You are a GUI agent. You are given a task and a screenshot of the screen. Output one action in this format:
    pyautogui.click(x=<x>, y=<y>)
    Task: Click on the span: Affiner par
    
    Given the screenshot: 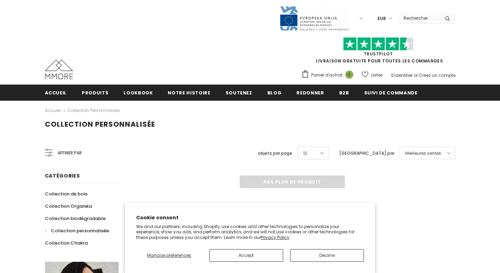 What is the action you would take?
    pyautogui.click(x=69, y=153)
    